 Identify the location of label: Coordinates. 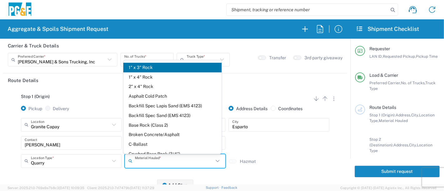
(286, 109).